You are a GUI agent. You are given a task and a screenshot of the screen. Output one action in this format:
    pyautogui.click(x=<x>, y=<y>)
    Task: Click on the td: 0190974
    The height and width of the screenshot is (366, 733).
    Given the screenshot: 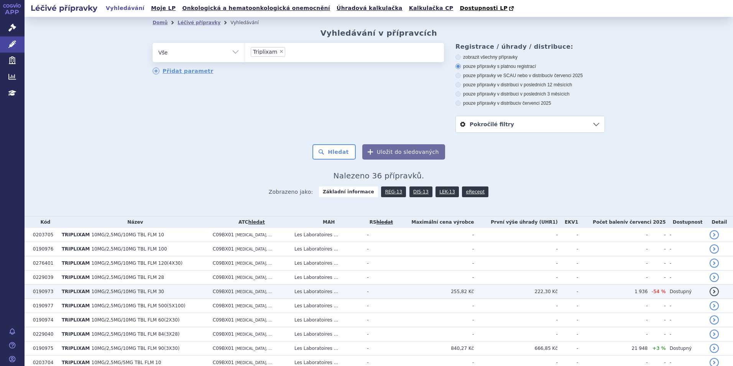 What is the action you would take?
    pyautogui.click(x=43, y=320)
    